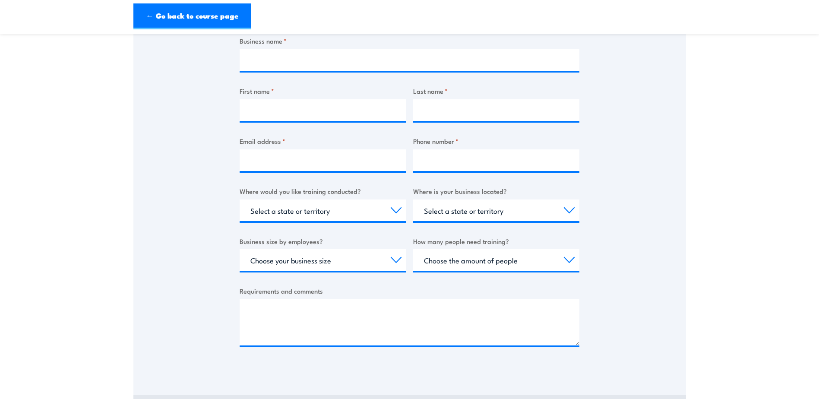 The image size is (819, 399). What do you see at coordinates (497, 191) in the screenshot?
I see `label: Where is your business located?` at bounding box center [497, 191].